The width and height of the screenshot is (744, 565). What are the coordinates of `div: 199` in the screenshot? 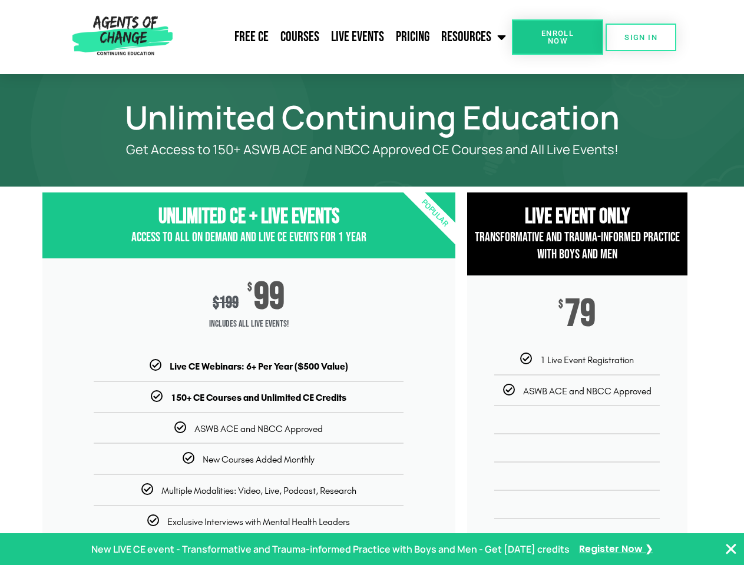 It's located at (225, 303).